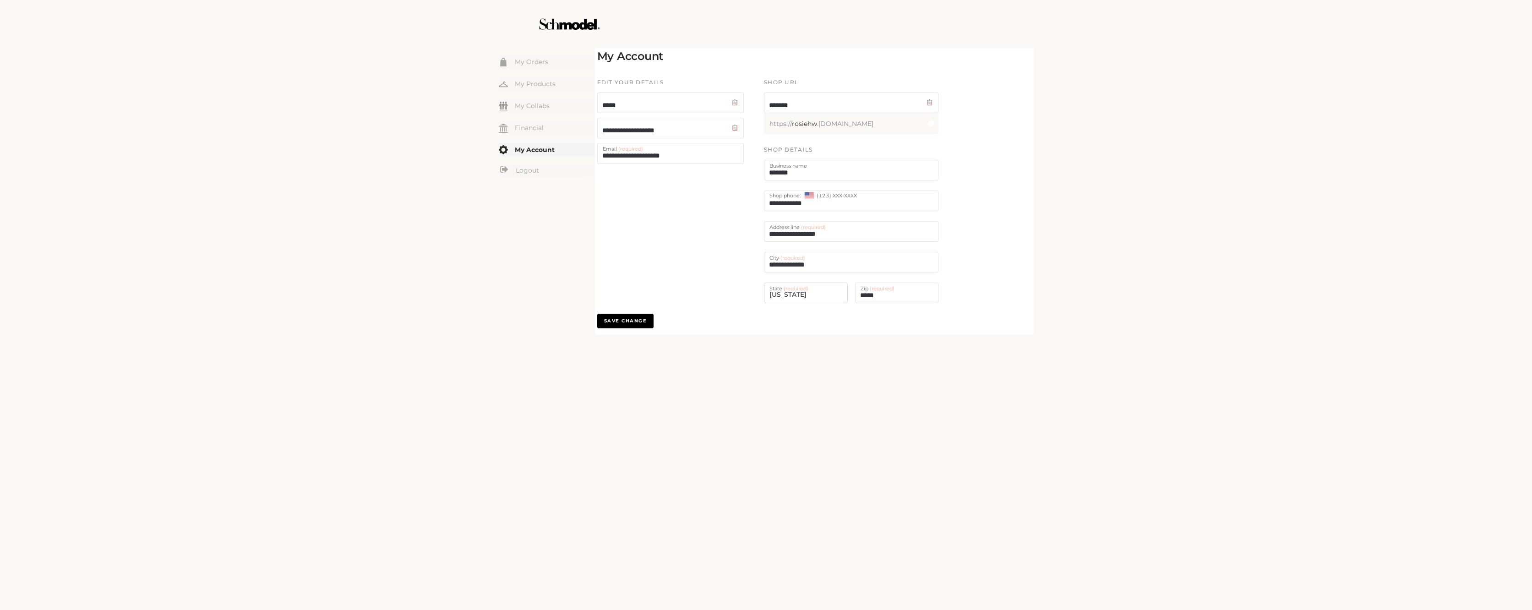 Image resolution: width=1532 pixels, height=610 pixels. Describe the element at coordinates (547, 83) in the screenshot. I see `a: My Products` at that location.